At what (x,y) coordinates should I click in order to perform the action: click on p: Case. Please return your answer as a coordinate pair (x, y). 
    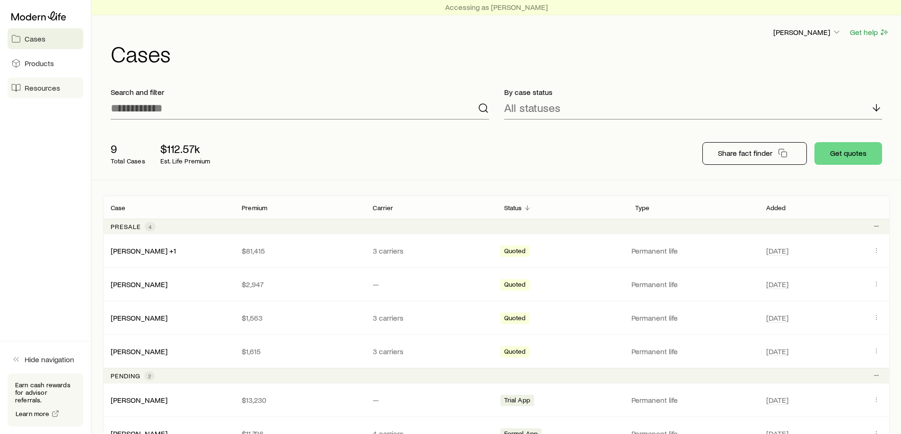
    Looking at the image, I should click on (118, 208).